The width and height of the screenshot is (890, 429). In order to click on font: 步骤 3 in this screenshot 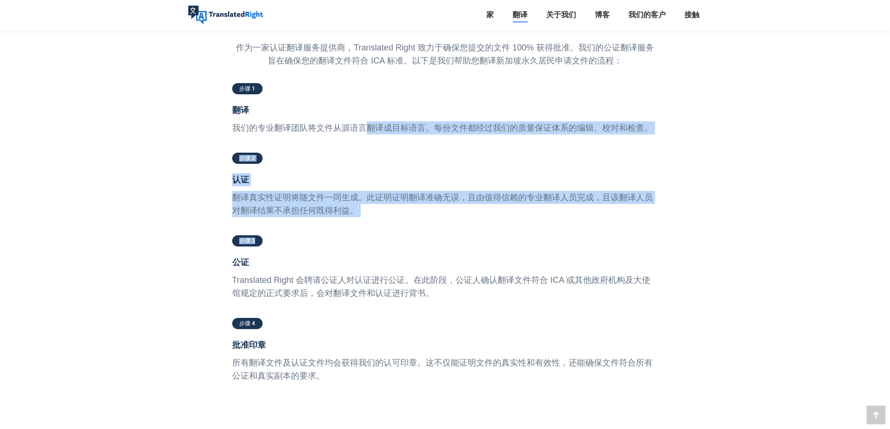, I will do `click(247, 241)`.